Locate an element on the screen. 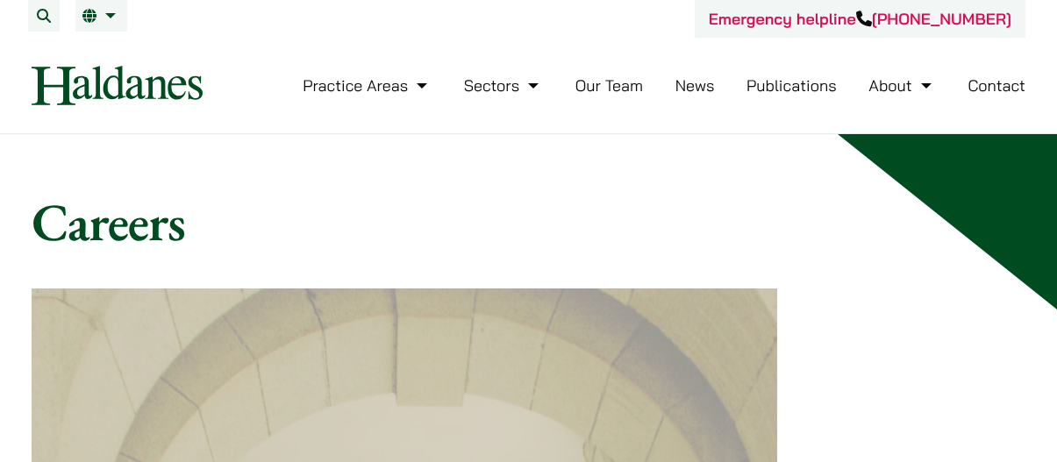  a: Sectors is located at coordinates (504, 85).